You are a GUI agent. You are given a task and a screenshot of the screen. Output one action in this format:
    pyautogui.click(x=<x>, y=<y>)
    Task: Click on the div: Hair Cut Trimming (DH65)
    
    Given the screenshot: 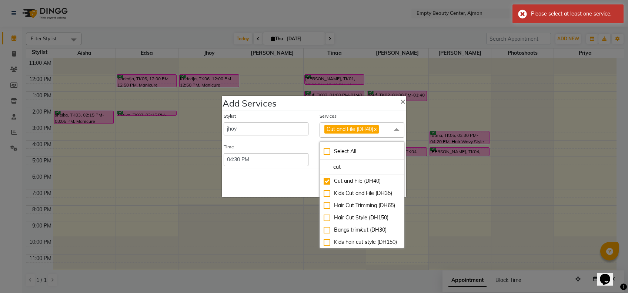 What is the action you would take?
    pyautogui.click(x=362, y=206)
    